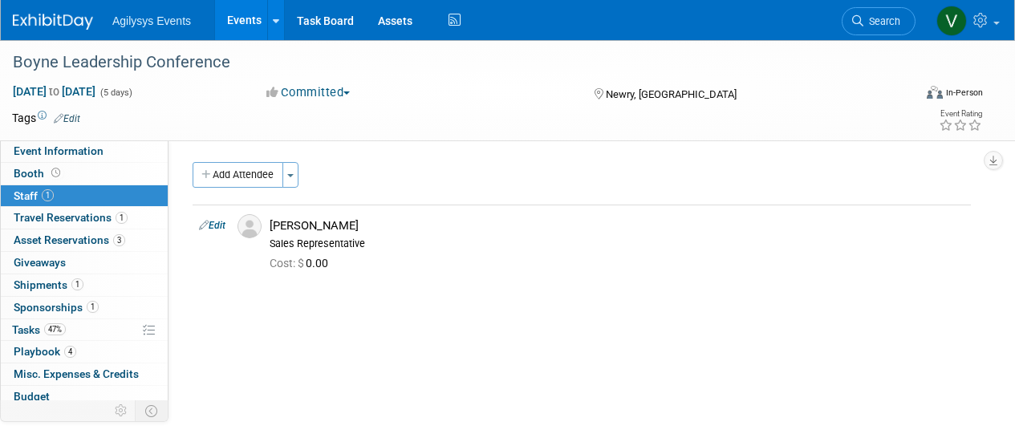 The height and width of the screenshot is (442, 1015). What do you see at coordinates (911, 95) in the screenshot?
I see `div: Event Format` at bounding box center [911, 95].